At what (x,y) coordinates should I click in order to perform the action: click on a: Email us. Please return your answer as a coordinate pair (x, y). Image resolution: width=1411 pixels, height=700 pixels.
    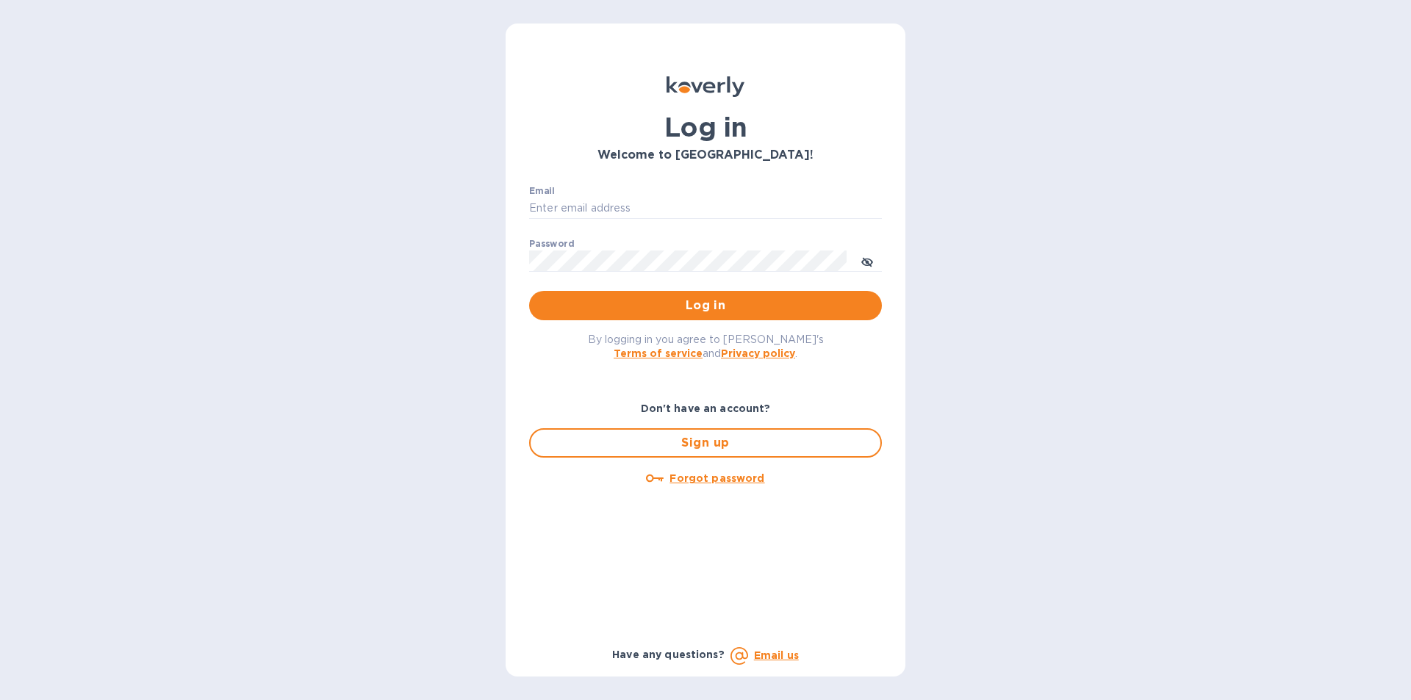
    Looking at the image, I should click on (776, 656).